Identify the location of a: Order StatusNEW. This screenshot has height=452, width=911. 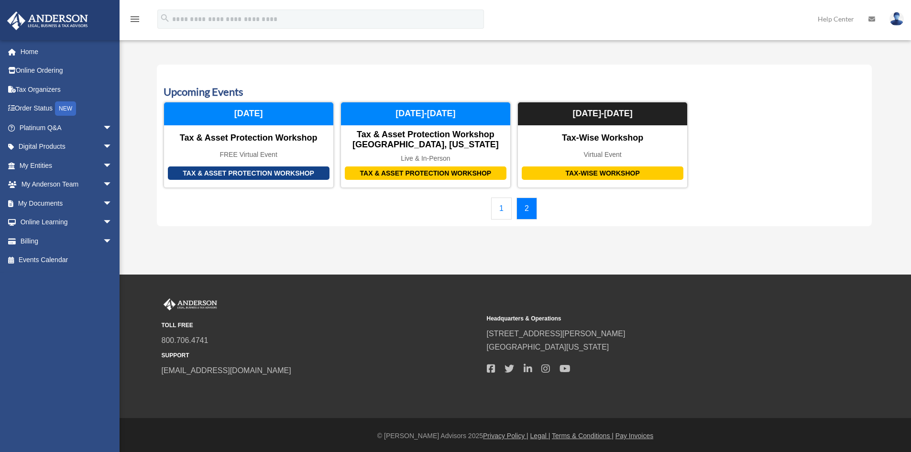
(66, 109).